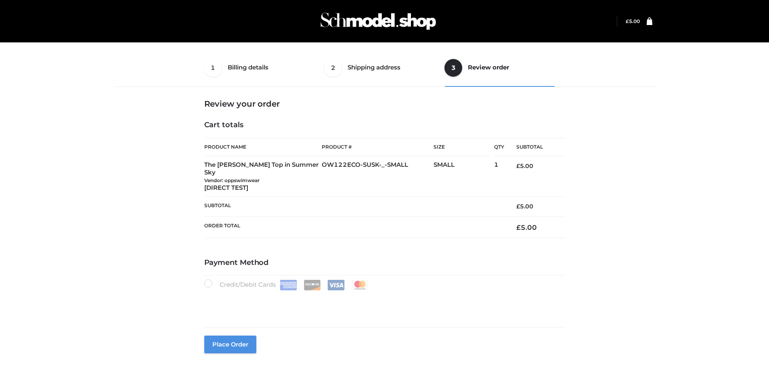  What do you see at coordinates (462, 147) in the screenshot?
I see `th: Size` at bounding box center [462, 147].